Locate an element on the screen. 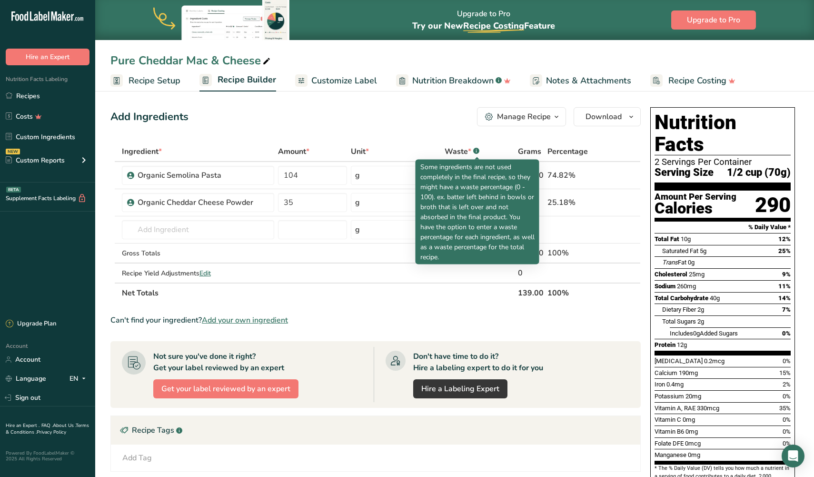 This screenshot has width=814, height=477. span: Vitamin B6 is located at coordinates (670, 431).